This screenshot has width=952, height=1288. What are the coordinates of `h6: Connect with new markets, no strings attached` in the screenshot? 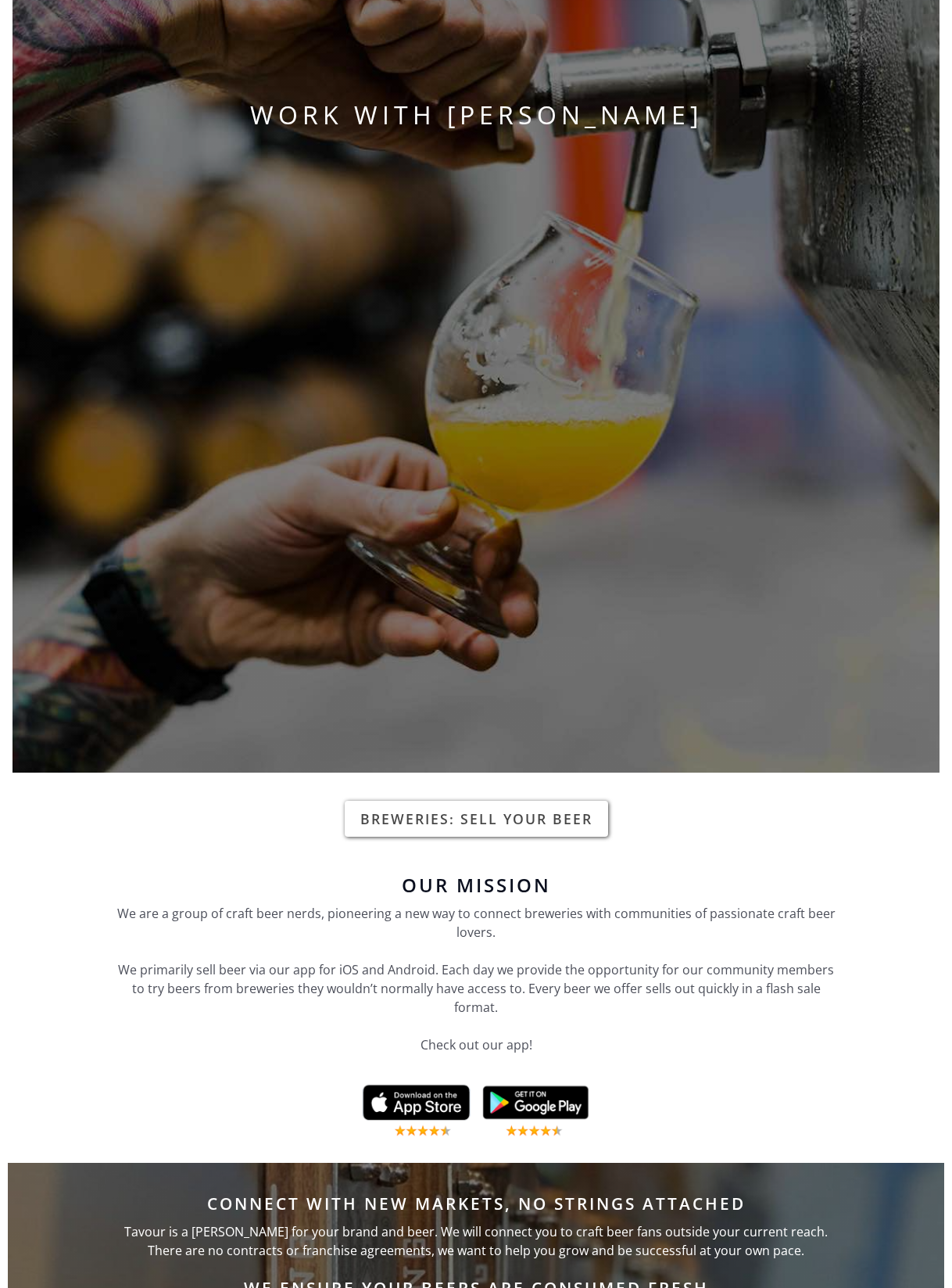 It's located at (476, 1203).